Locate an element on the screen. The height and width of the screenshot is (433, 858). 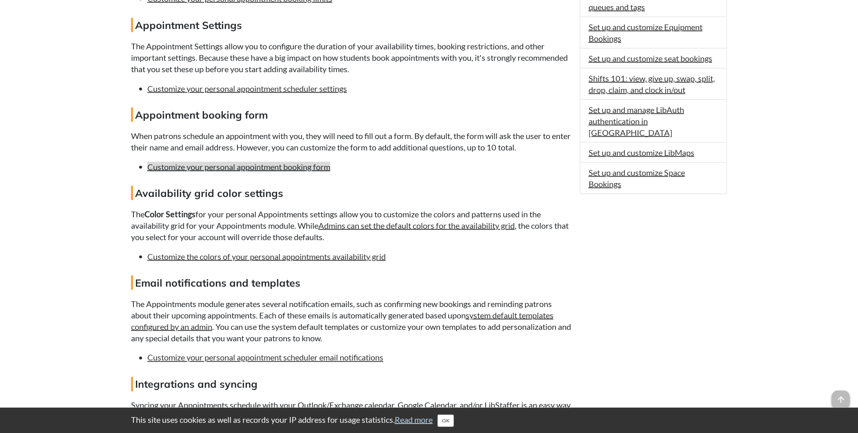
a: Set up and customize Space Bookings is located at coordinates (637, 178).